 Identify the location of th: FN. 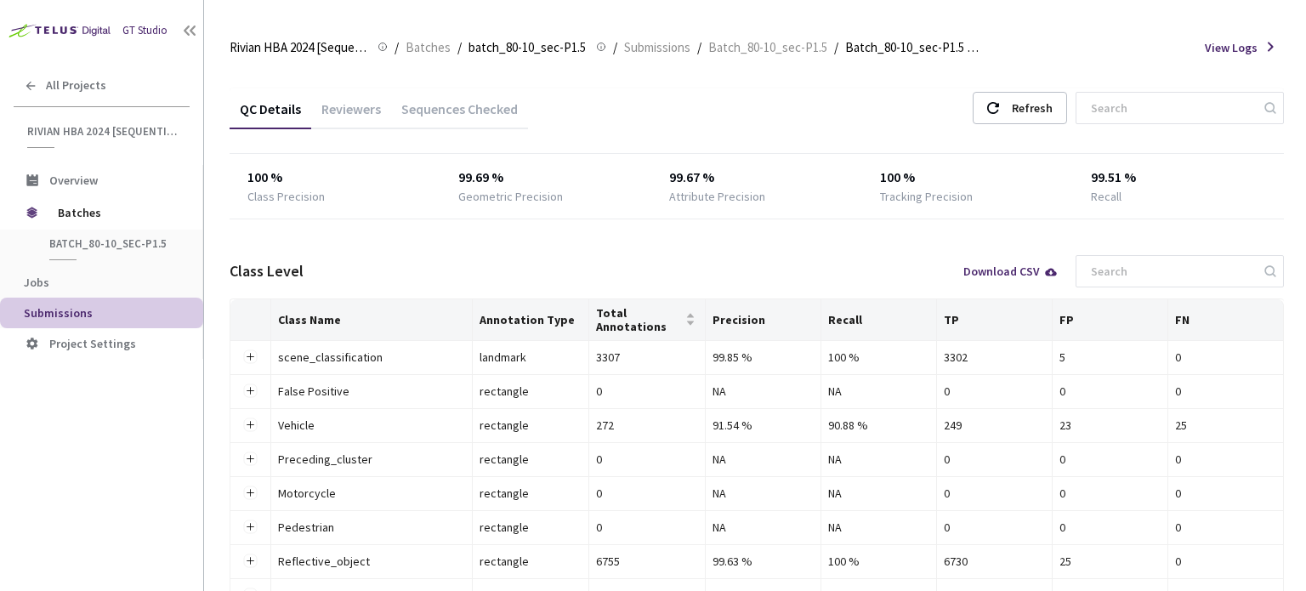
(1226, 320).